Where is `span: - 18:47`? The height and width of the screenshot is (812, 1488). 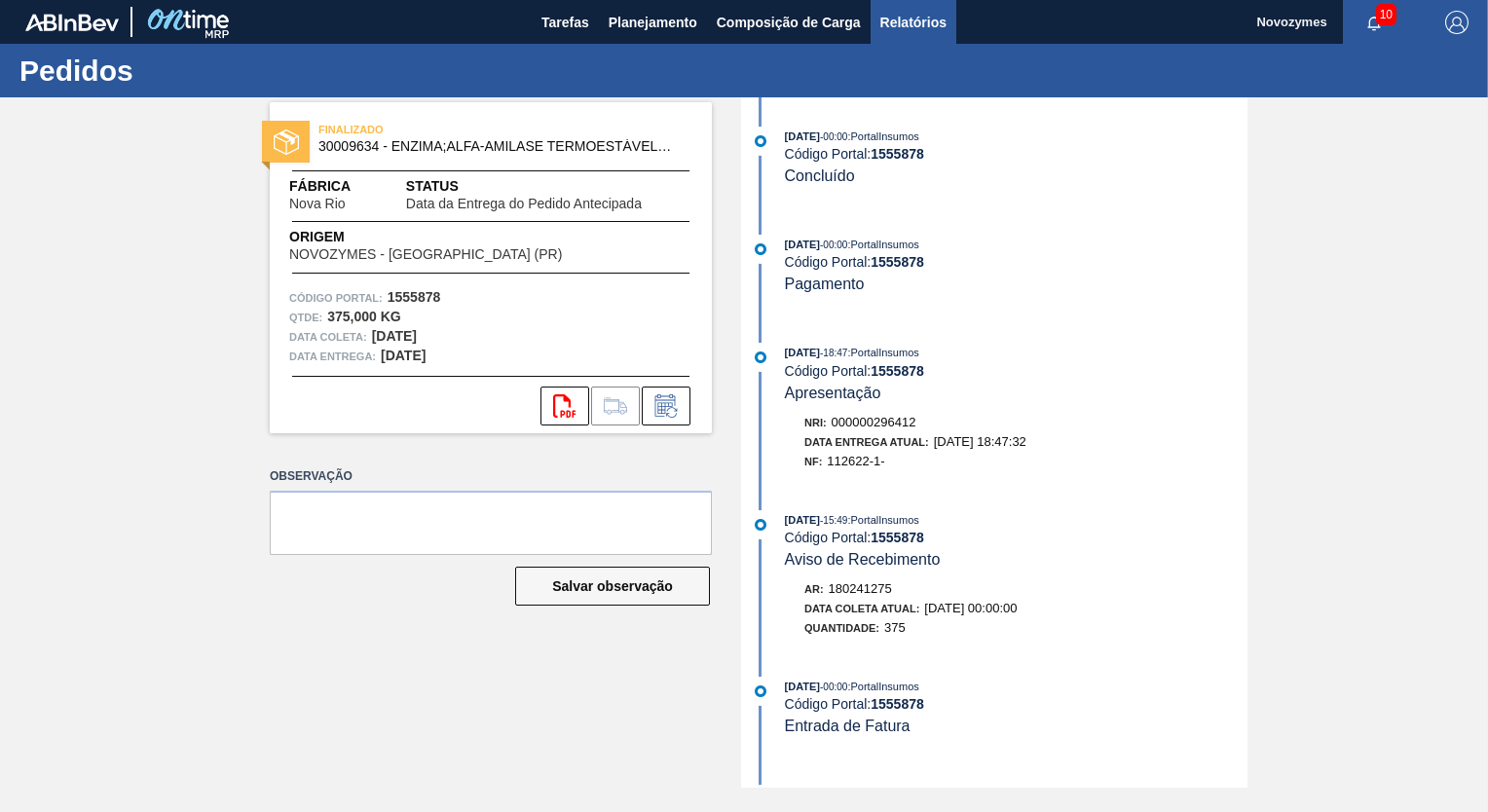
span: - 18:47 is located at coordinates (834, 353).